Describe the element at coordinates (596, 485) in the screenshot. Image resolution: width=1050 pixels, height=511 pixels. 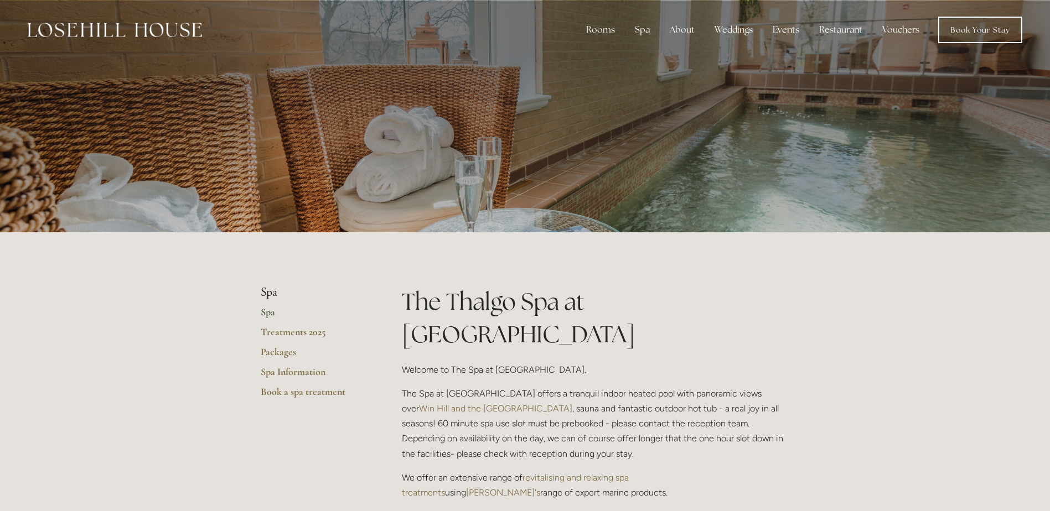
I see `p: We offer an extensive range of using range of expert marine products.` at that location.